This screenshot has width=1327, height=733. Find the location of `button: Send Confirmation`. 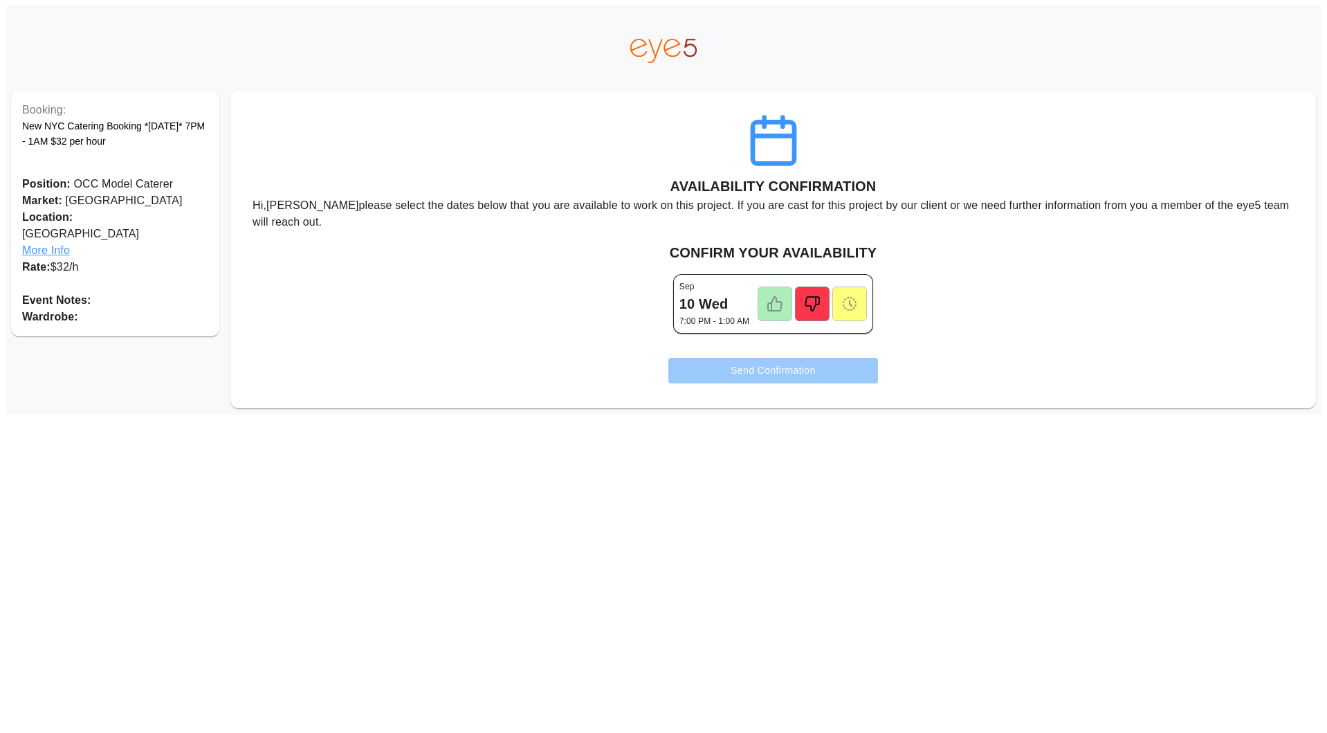

button: Send Confirmation is located at coordinates (773, 370).